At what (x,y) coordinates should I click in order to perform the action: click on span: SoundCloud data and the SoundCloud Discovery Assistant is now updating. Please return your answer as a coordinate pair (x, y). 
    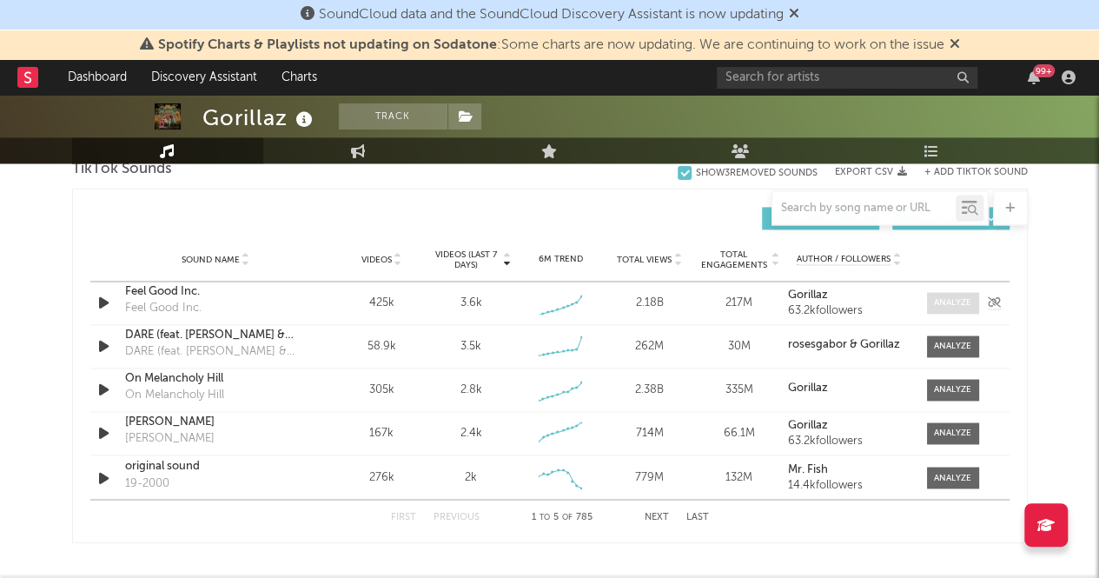
    Looking at the image, I should click on (551, 15).